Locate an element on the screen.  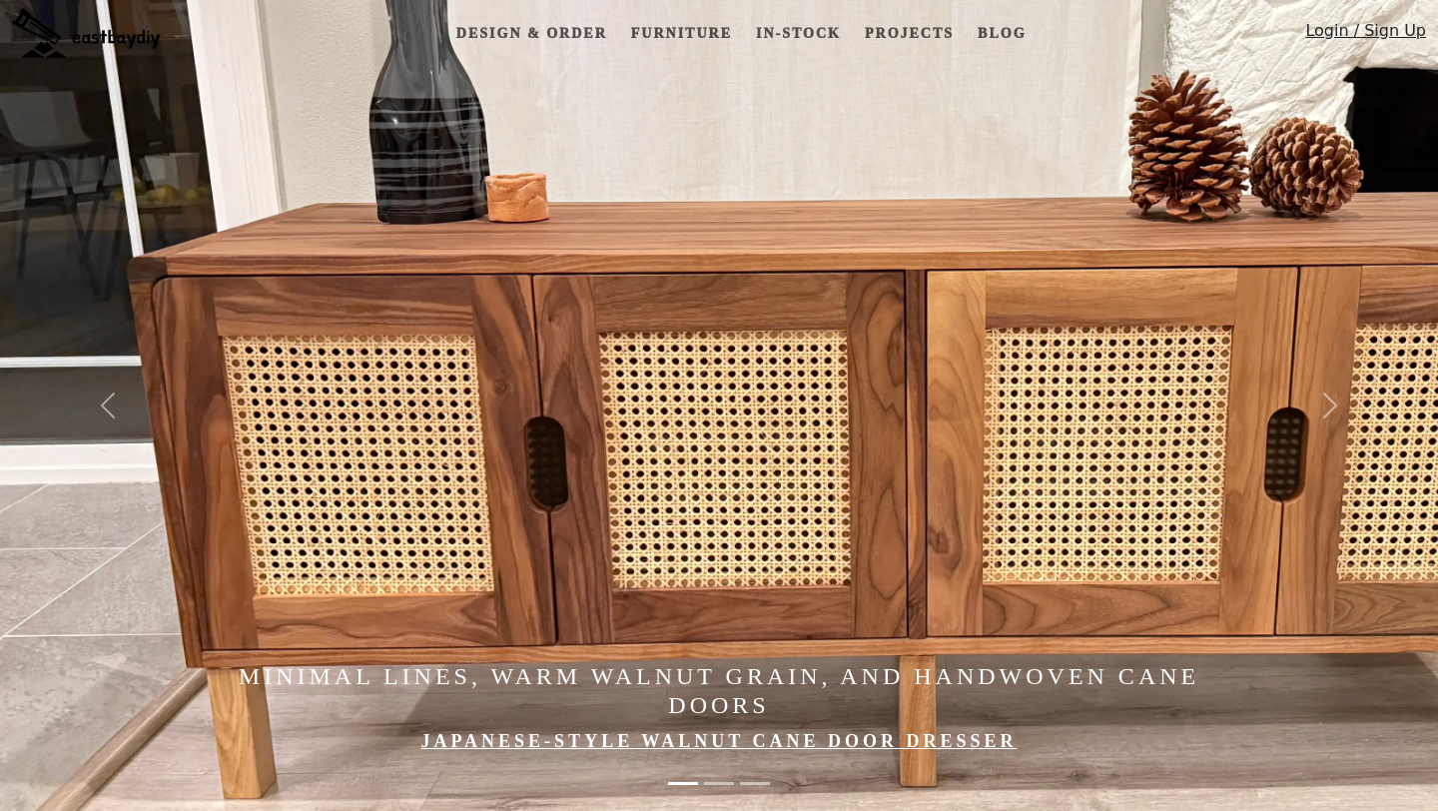
button: Minimal Lines, Warm Walnut Grain, and Handwoven Cane Doors is located at coordinates (683, 783).